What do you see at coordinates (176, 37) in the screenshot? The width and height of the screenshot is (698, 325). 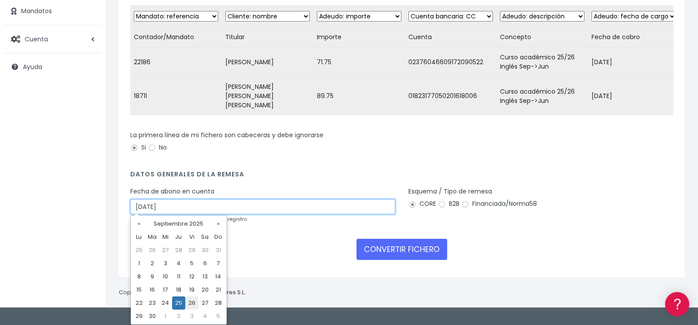 I see `td: Contador/Mandato` at bounding box center [176, 37].